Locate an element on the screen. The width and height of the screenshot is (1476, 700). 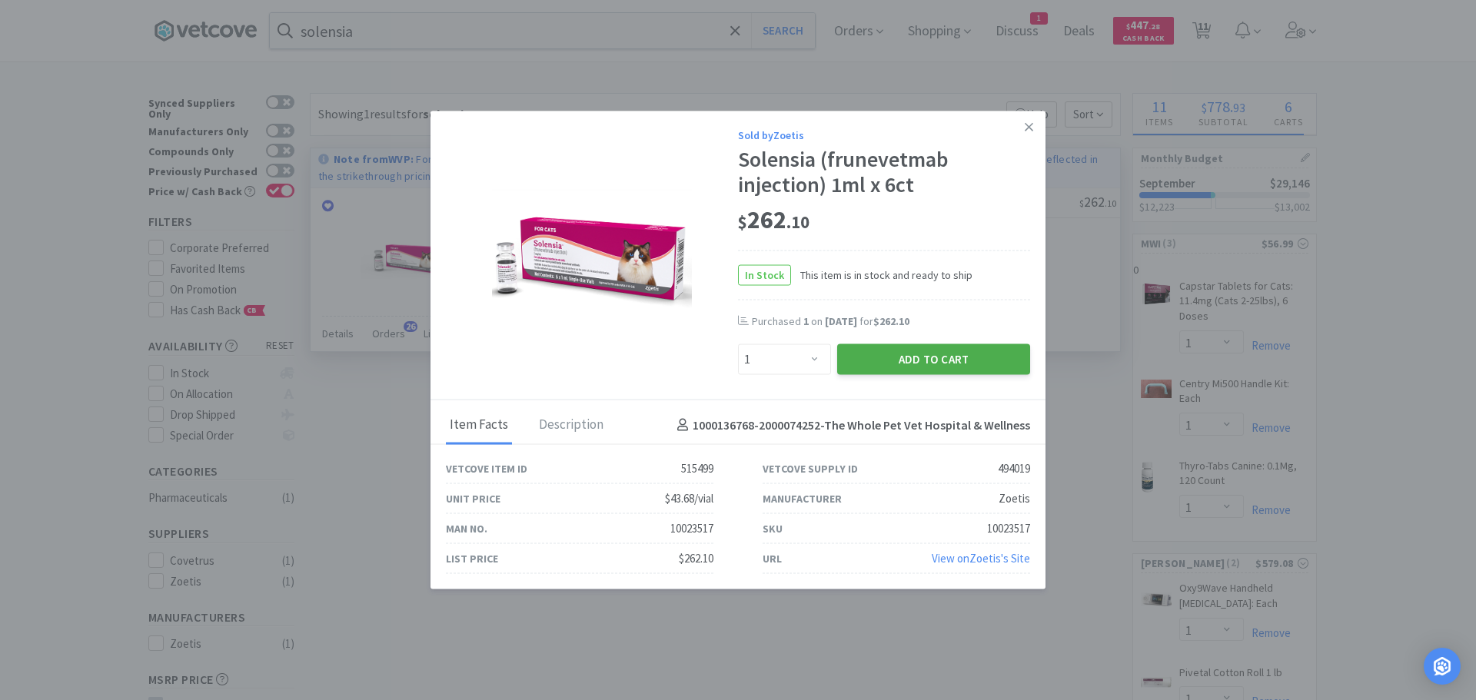
div: Purchased on for is located at coordinates (891, 321).